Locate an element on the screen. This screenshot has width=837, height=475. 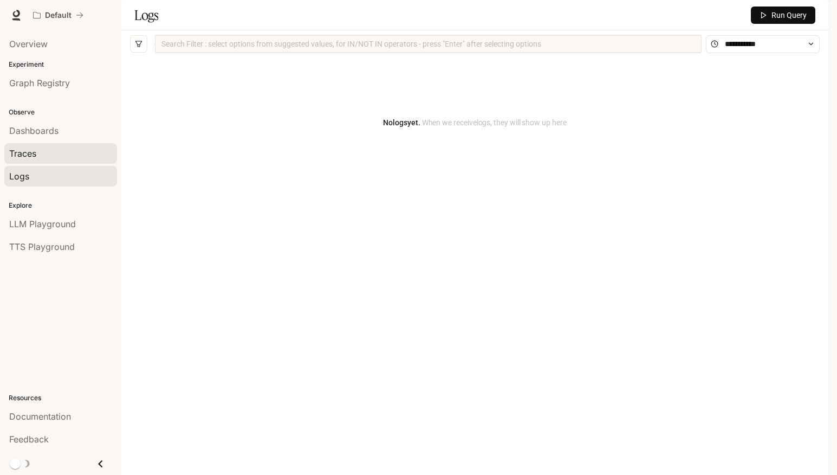
article: No logs yet. is located at coordinates (475, 122).